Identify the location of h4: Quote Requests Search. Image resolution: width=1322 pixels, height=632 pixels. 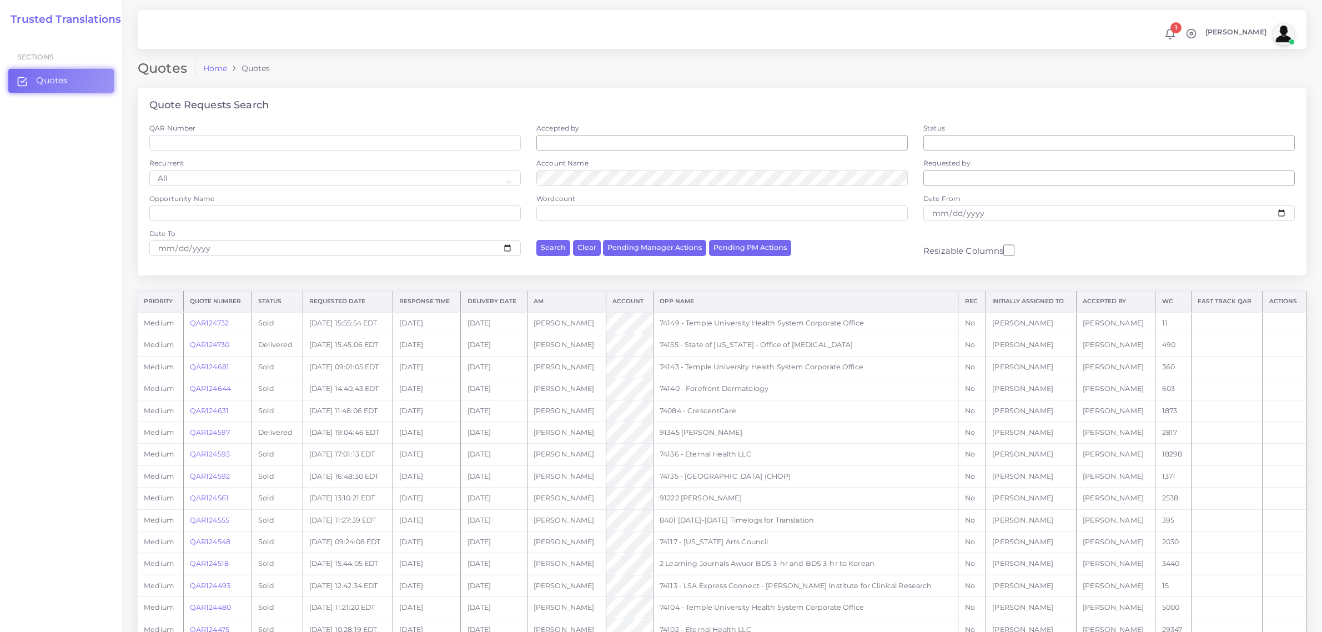
(209, 106).